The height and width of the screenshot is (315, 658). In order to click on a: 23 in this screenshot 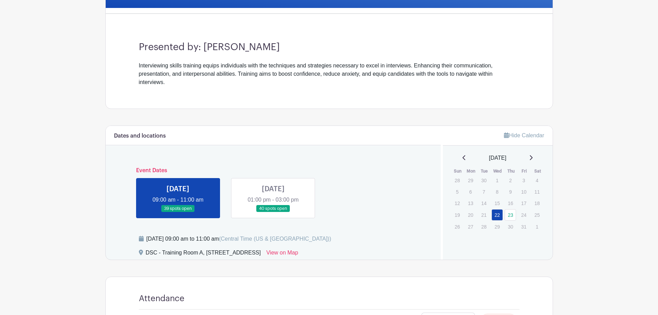, I will do `click(510, 214)`.